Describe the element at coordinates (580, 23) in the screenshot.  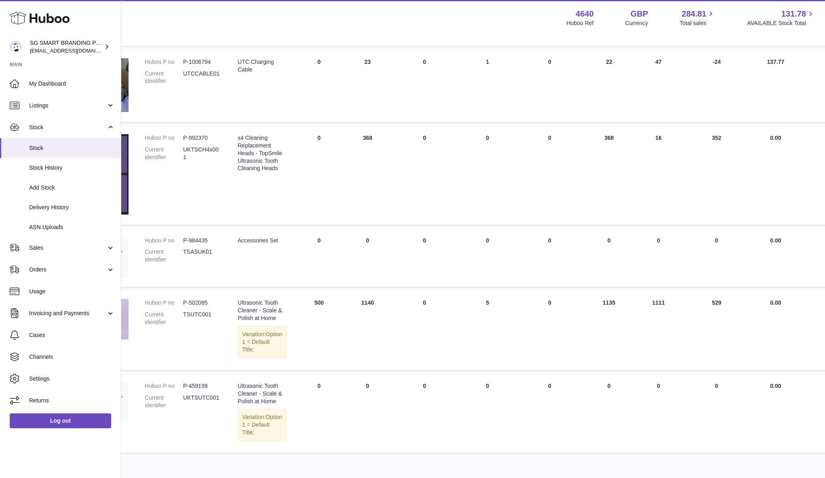
I see `div: Huboo Ref` at that location.